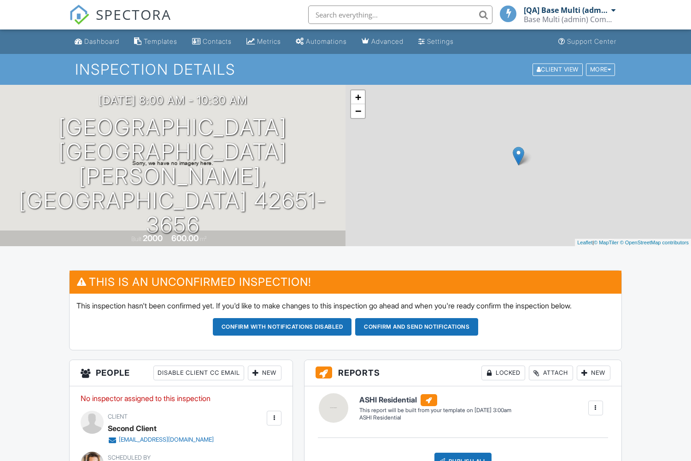  What do you see at coordinates (346, 282) in the screenshot?
I see `h3: This is an Unconfirmed Inspection!` at bounding box center [346, 282].